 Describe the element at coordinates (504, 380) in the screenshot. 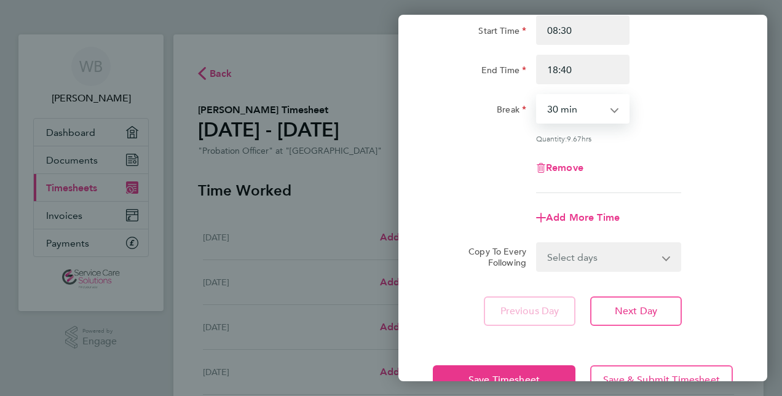

I see `span: Save Timesheet` at that location.